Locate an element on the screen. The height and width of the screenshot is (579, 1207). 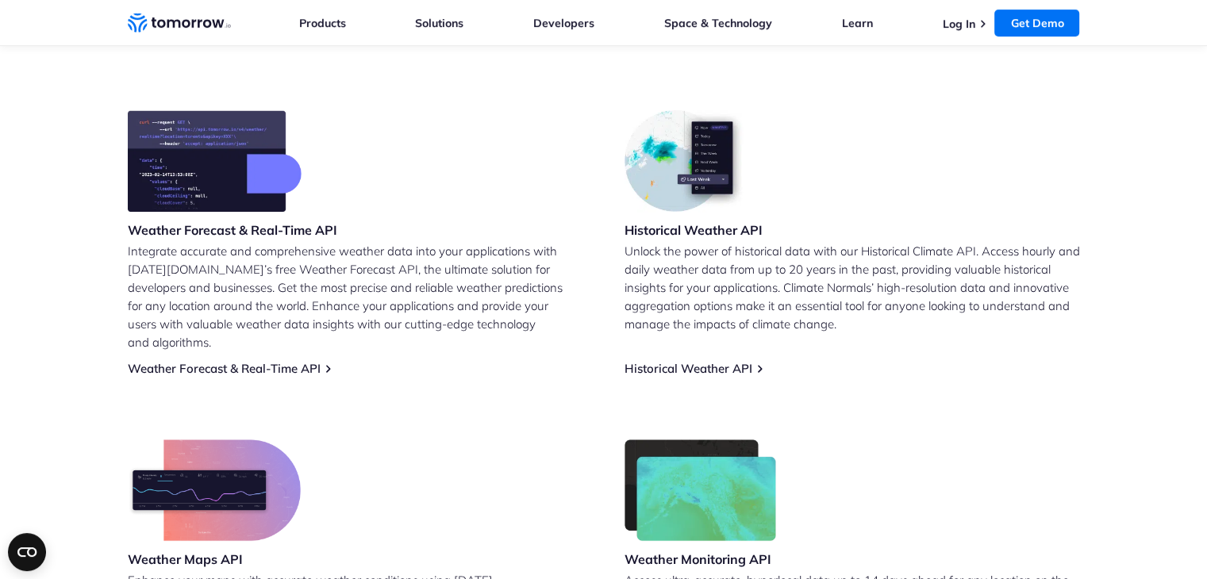
a: Learn is located at coordinates (857, 23).